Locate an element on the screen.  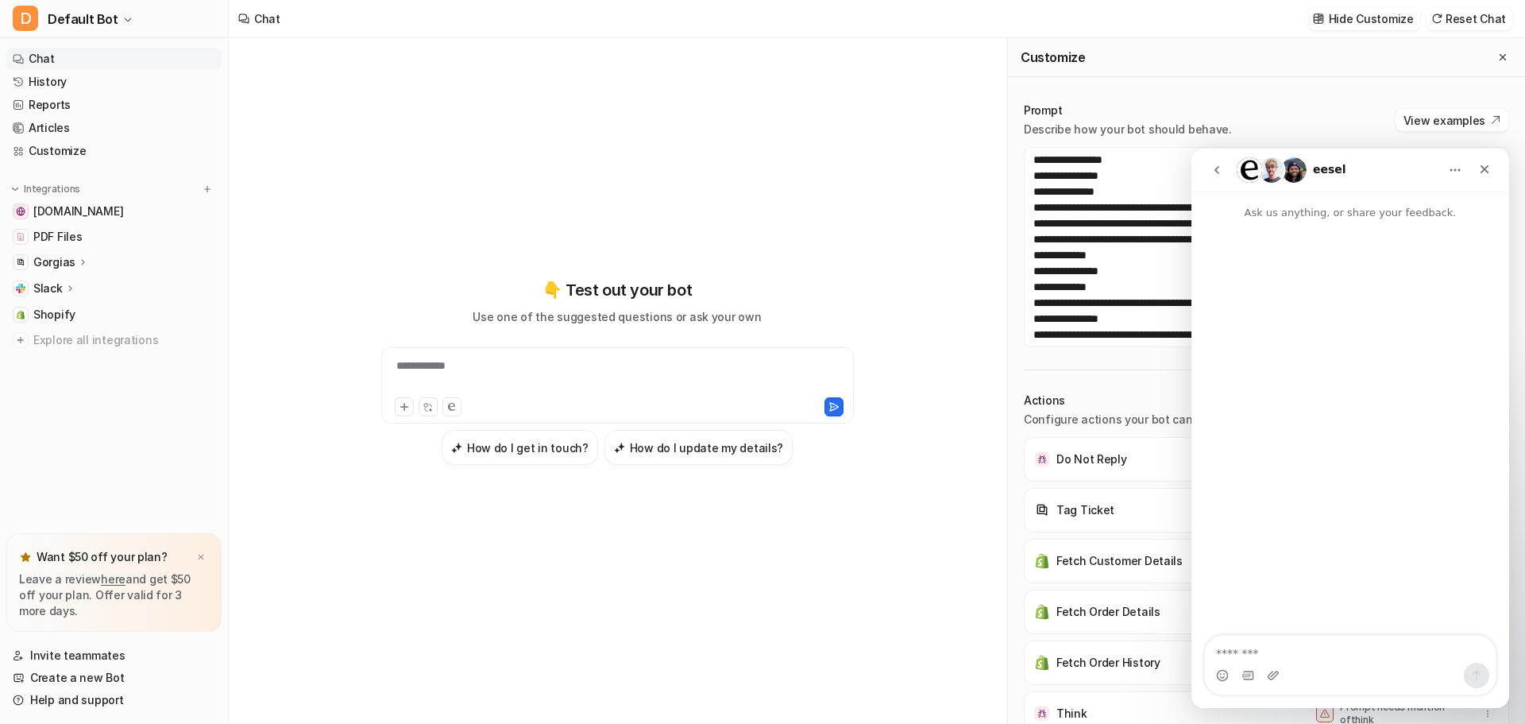
p: Tag Ticket is located at coordinates (1085, 510).